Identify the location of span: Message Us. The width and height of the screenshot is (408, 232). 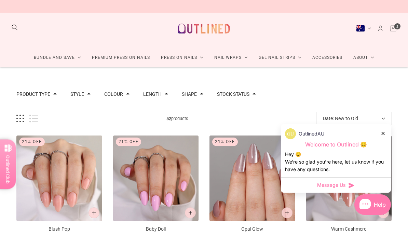
(332, 185).